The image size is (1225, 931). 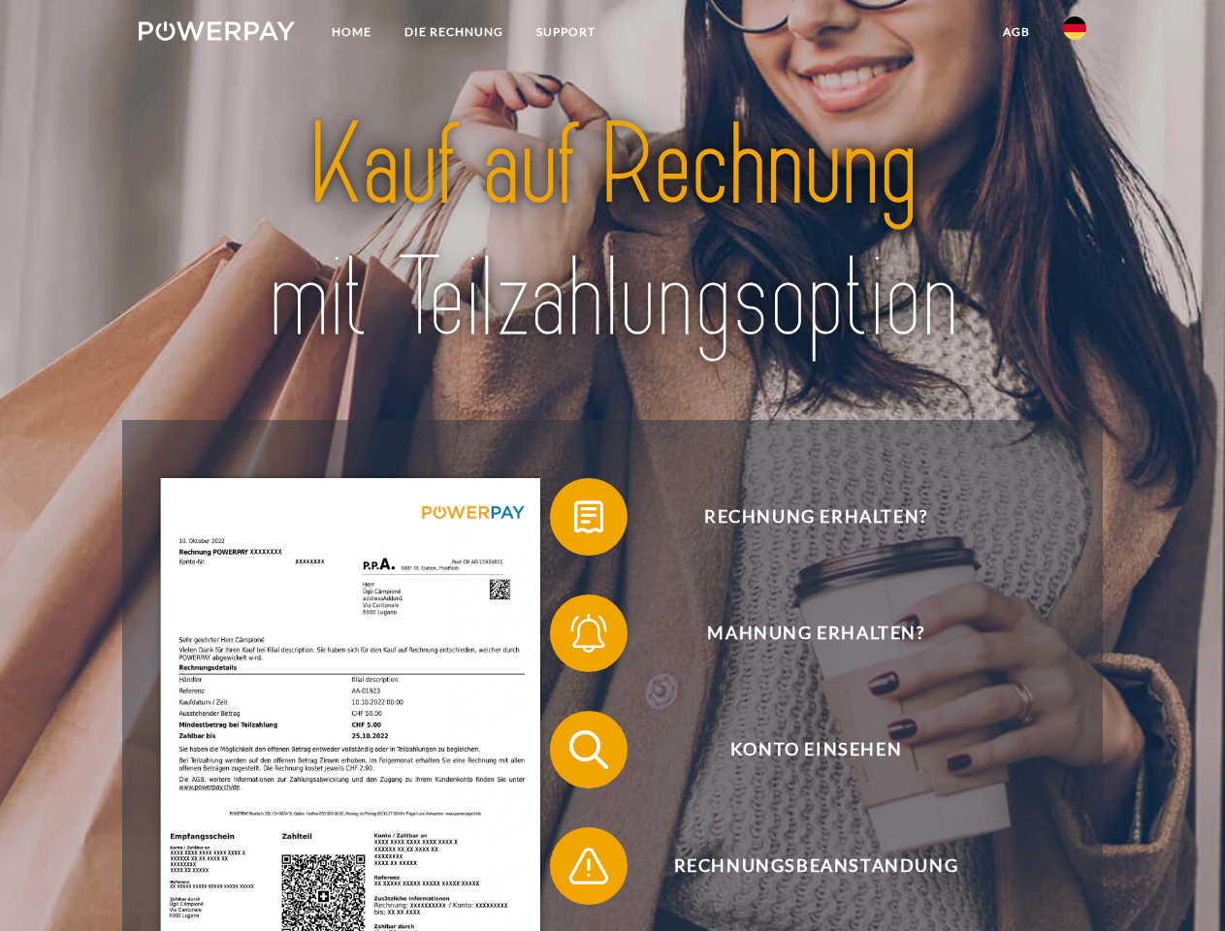 I want to click on img: de, so click(x=1075, y=28).